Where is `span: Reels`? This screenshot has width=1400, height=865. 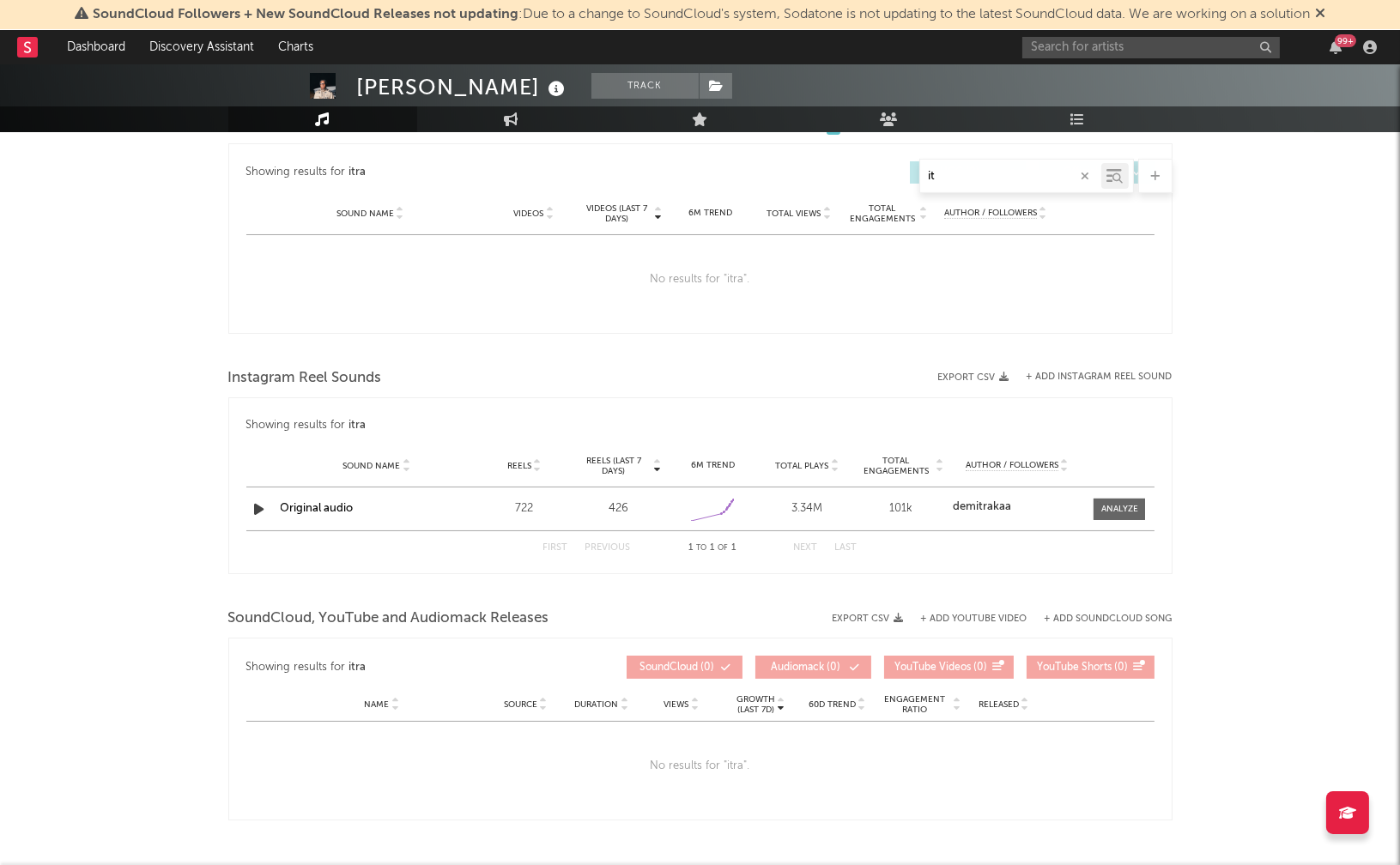 span: Reels is located at coordinates (519, 466).